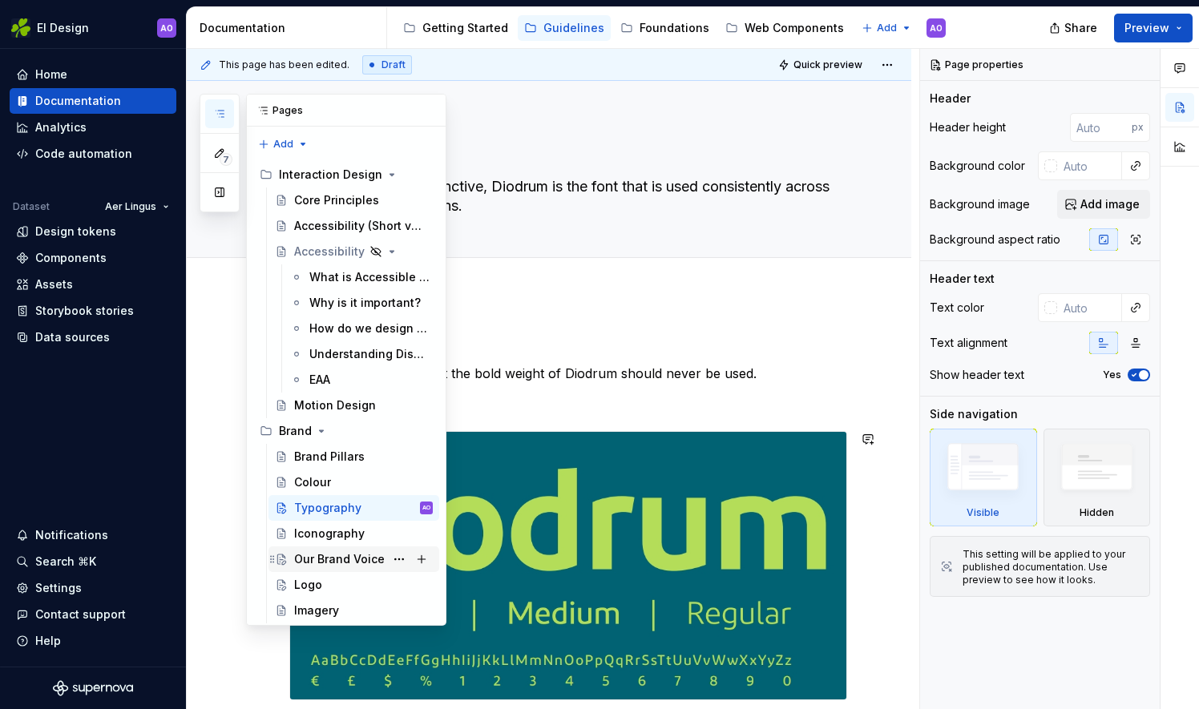 This screenshot has height=709, width=1199. What do you see at coordinates (346, 636) in the screenshot?
I see `div: Tone and Voice` at bounding box center [346, 636].